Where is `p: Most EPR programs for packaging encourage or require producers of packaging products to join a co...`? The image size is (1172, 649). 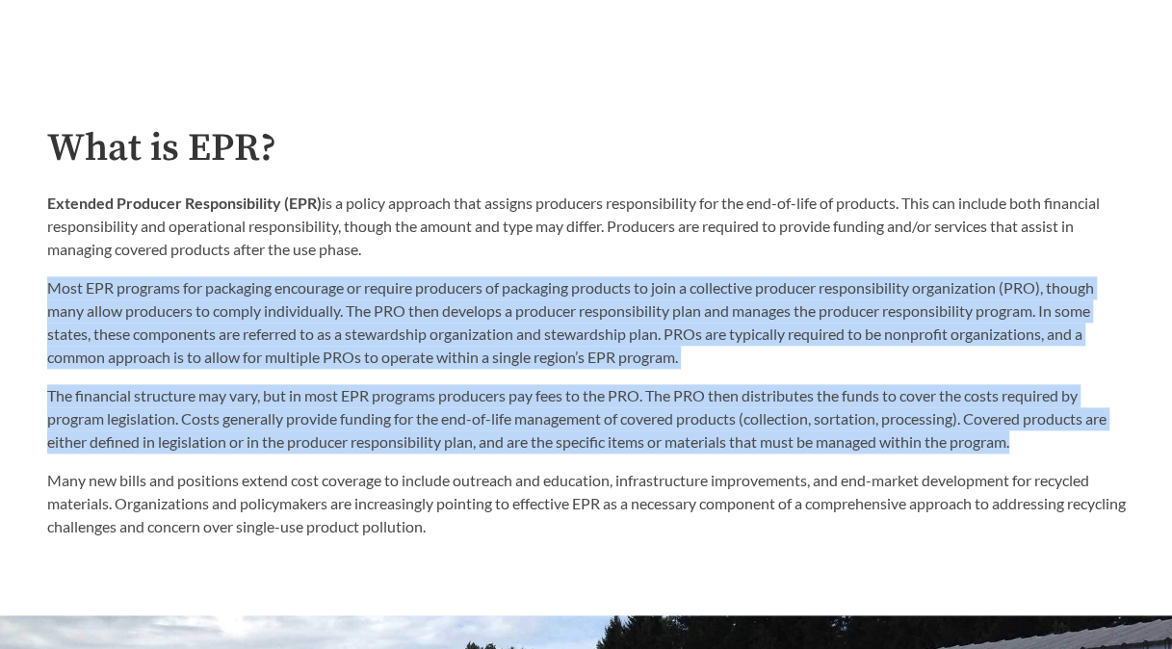
p: Most EPR programs for packaging encourage or require producers of packaging products to join a co... is located at coordinates (586, 323).